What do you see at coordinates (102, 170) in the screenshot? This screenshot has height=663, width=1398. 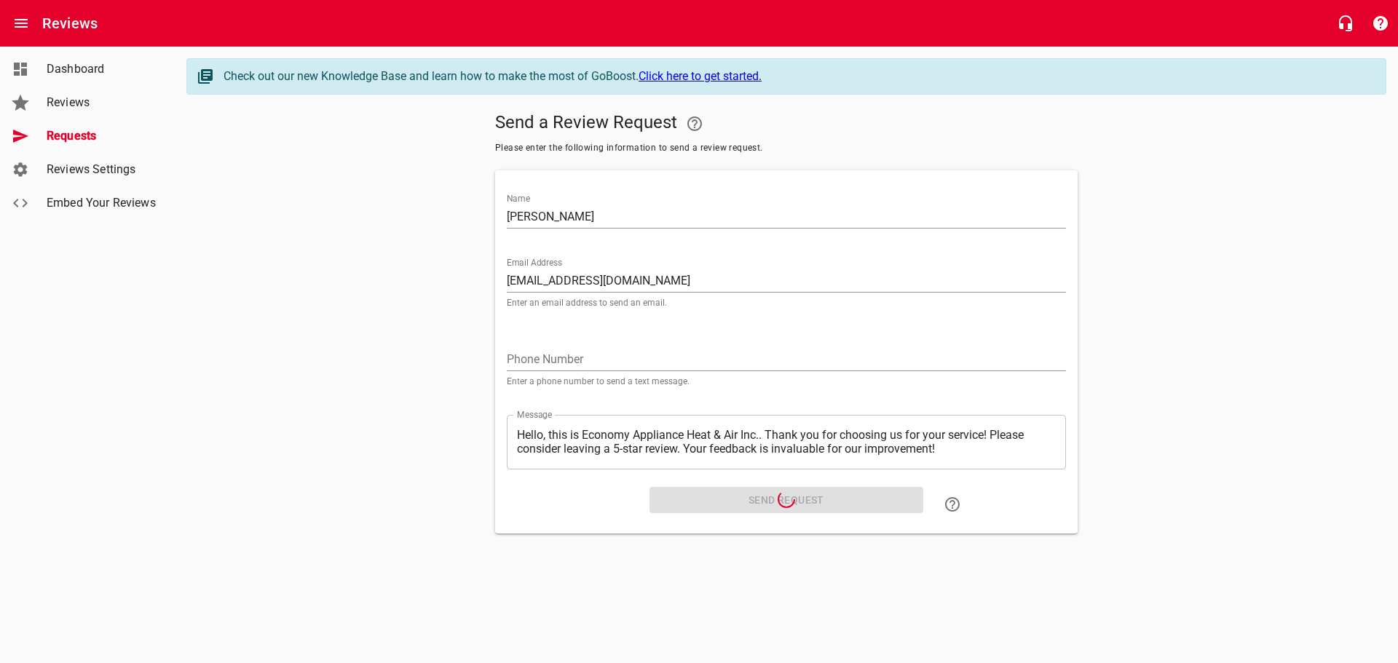 I see `span: Reviews Settings` at bounding box center [102, 170].